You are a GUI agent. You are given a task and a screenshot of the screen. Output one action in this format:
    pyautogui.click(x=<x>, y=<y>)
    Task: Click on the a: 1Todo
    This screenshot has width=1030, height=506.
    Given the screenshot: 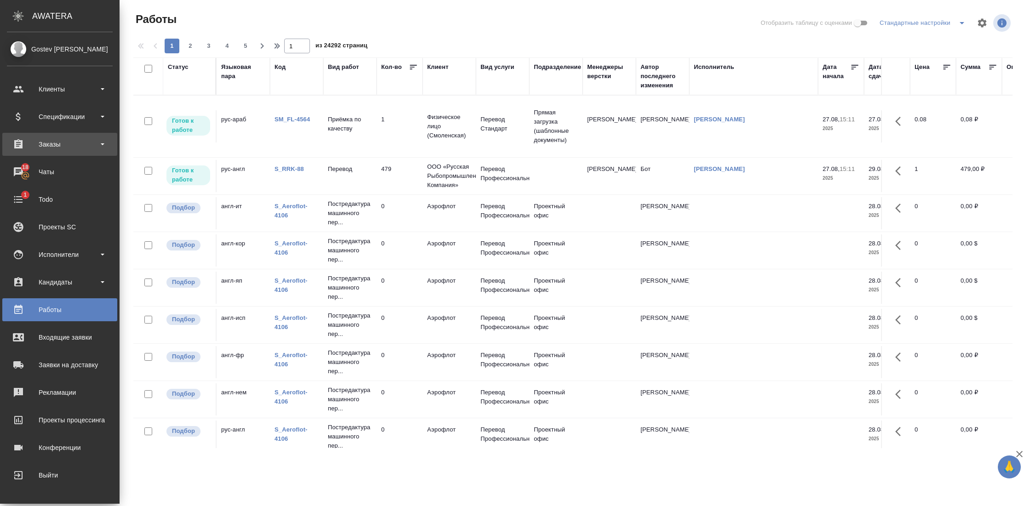 What is the action you would take?
    pyautogui.click(x=60, y=200)
    